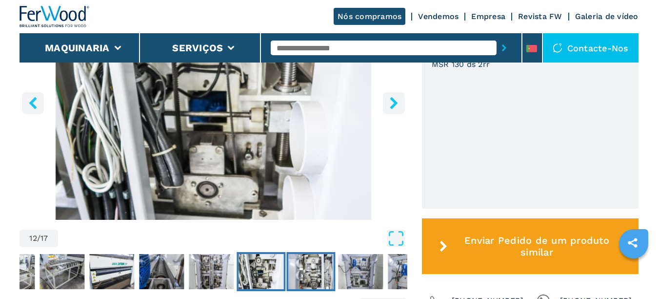 This screenshot has width=658, height=299. Describe the element at coordinates (369, 16) in the screenshot. I see `a: Nós compramos` at that location.